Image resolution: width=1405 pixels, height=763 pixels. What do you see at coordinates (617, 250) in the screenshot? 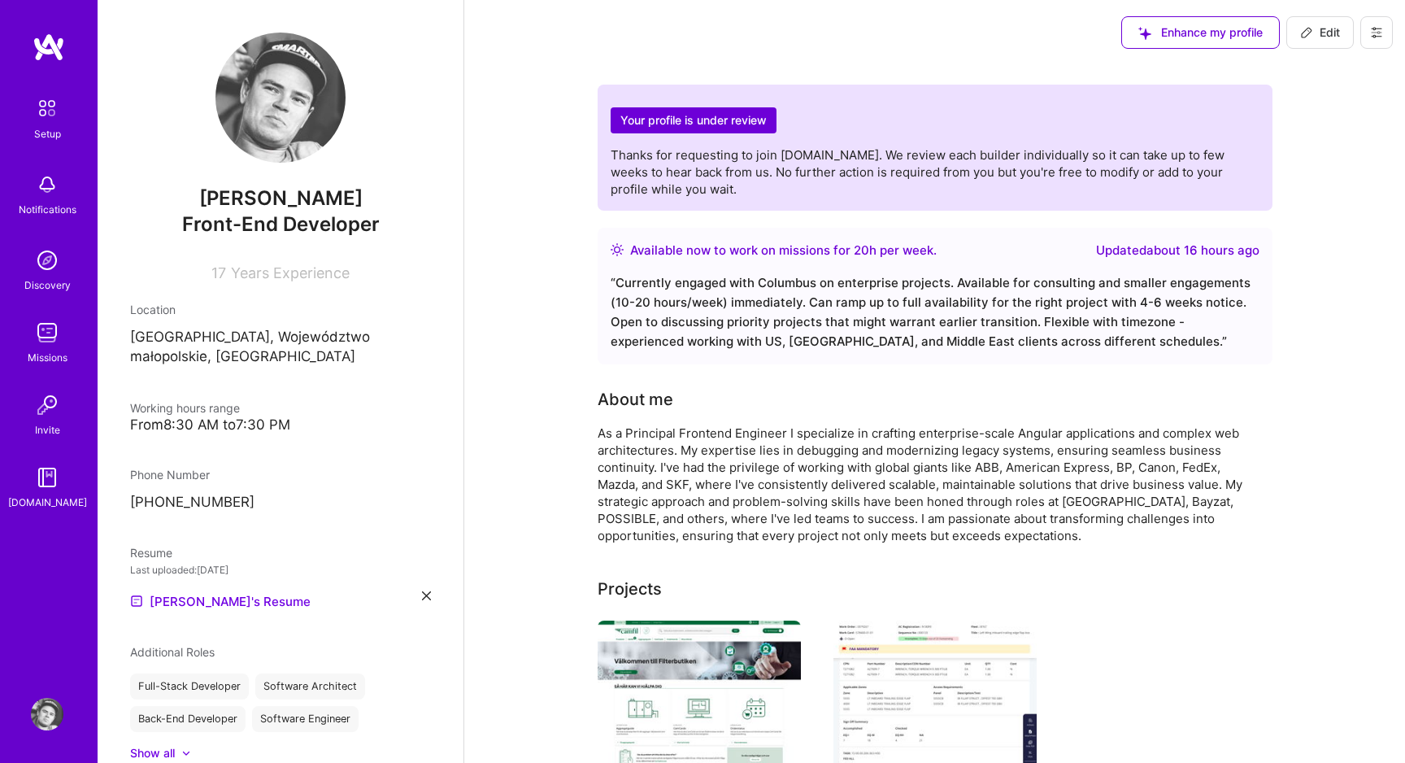
I see `img: Availability` at bounding box center [617, 250].